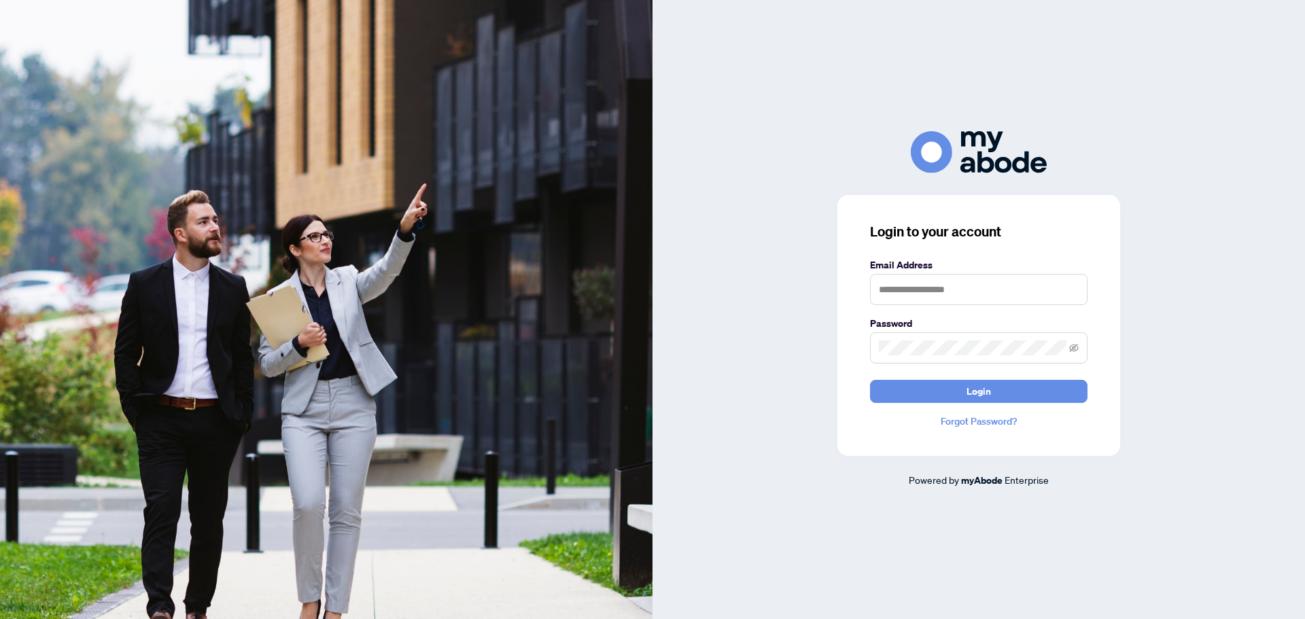 This screenshot has width=1305, height=619. What do you see at coordinates (1027, 480) in the screenshot?
I see `span: Enterprise` at bounding box center [1027, 480].